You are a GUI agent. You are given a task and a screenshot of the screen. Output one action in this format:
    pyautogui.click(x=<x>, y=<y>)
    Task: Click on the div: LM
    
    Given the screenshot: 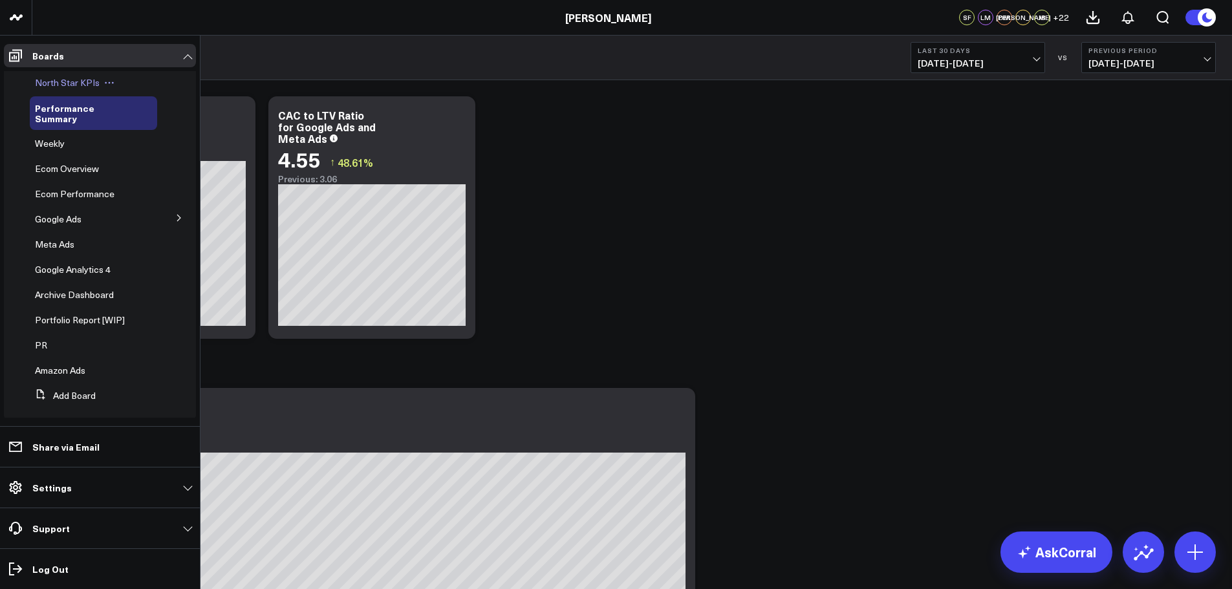 What is the action you would take?
    pyautogui.click(x=985, y=17)
    